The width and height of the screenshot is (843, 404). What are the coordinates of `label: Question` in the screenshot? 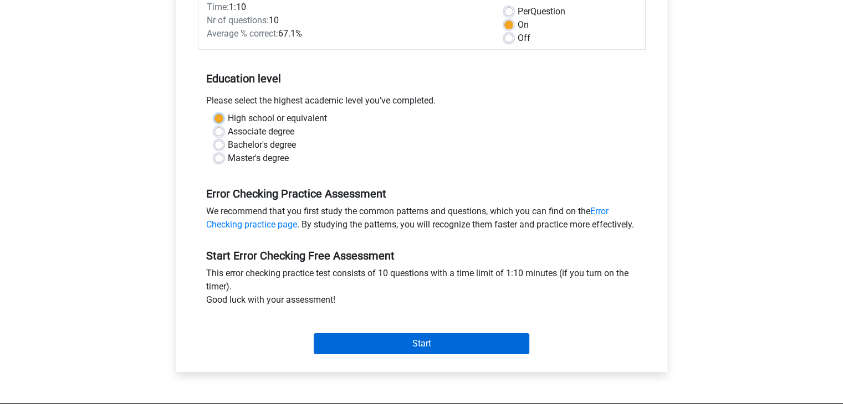 It's located at (541, 12).